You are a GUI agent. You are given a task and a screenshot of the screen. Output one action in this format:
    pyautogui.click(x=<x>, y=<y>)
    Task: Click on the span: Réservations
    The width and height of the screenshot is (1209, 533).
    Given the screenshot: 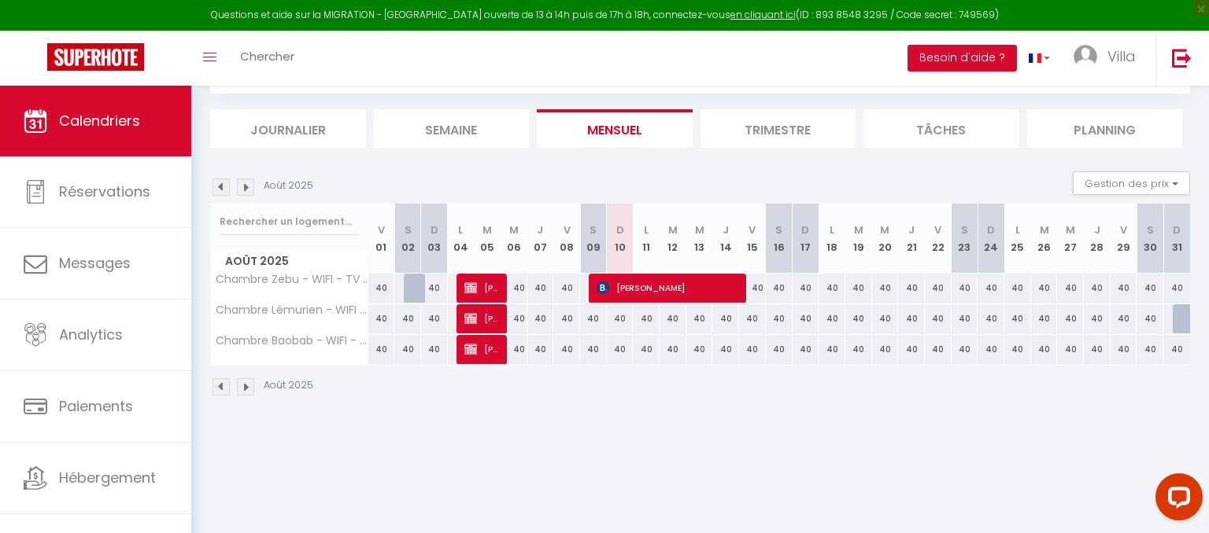 What is the action you would take?
    pyautogui.click(x=105, y=191)
    